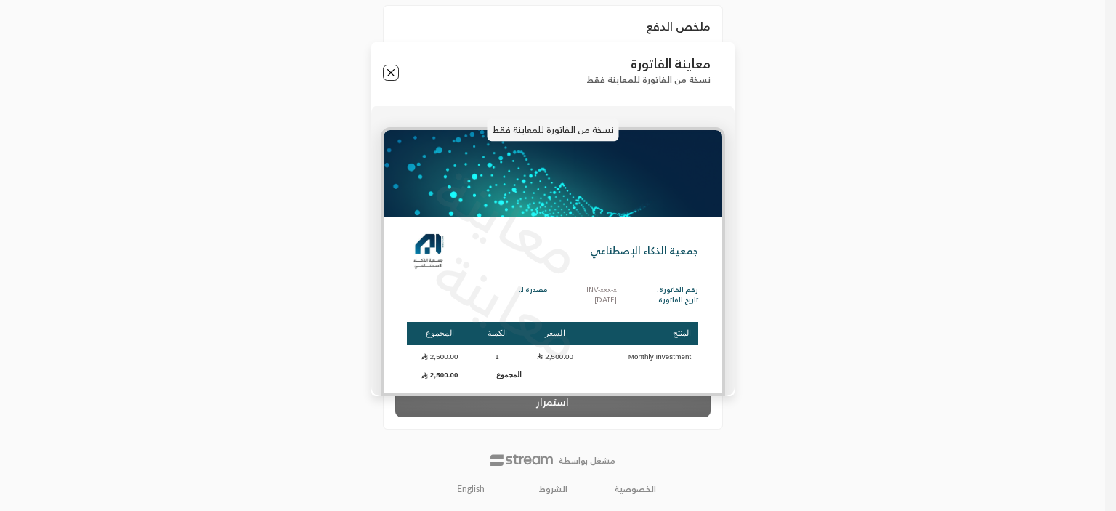 The image size is (1116, 511). I want to click on td: Monthly Investment, so click(643, 356).